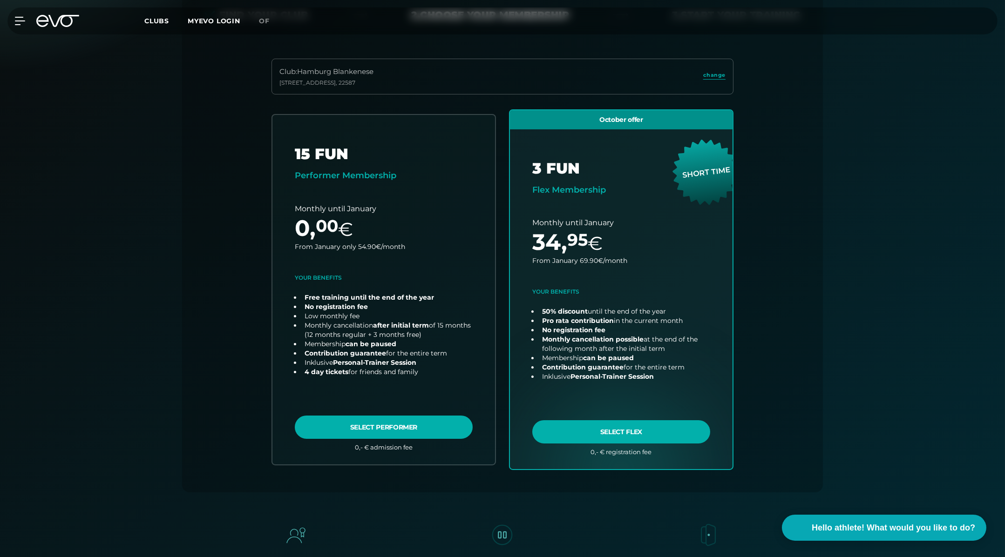 The width and height of the screenshot is (1005, 557). Describe the element at coordinates (714, 76) in the screenshot. I see `a: change` at that location.